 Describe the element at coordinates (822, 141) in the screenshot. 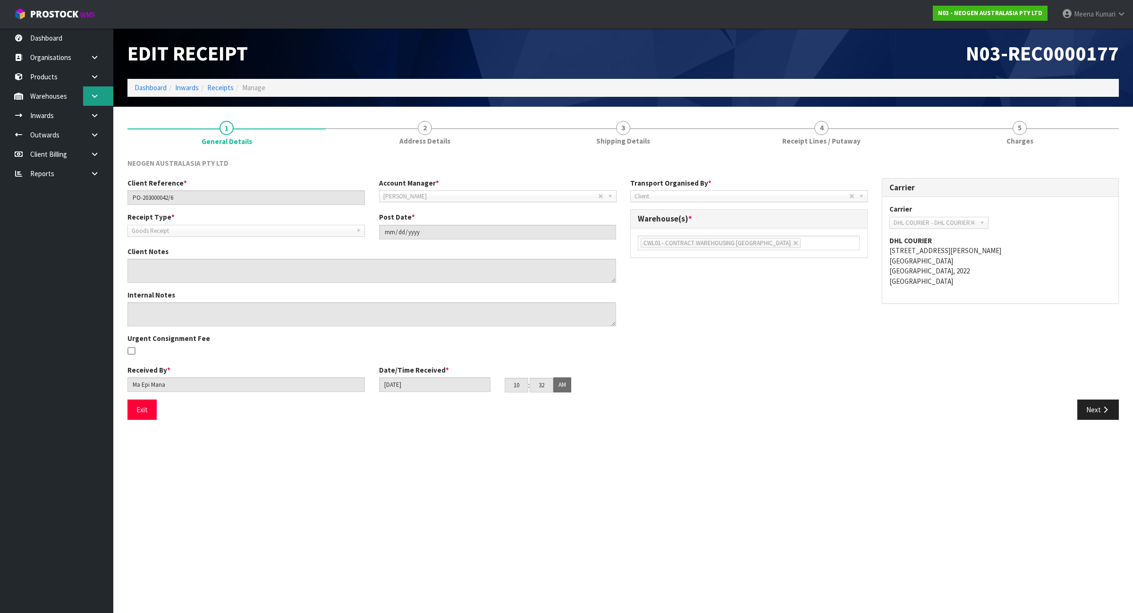

I see `span: Receipt Lines / Putaway` at that location.